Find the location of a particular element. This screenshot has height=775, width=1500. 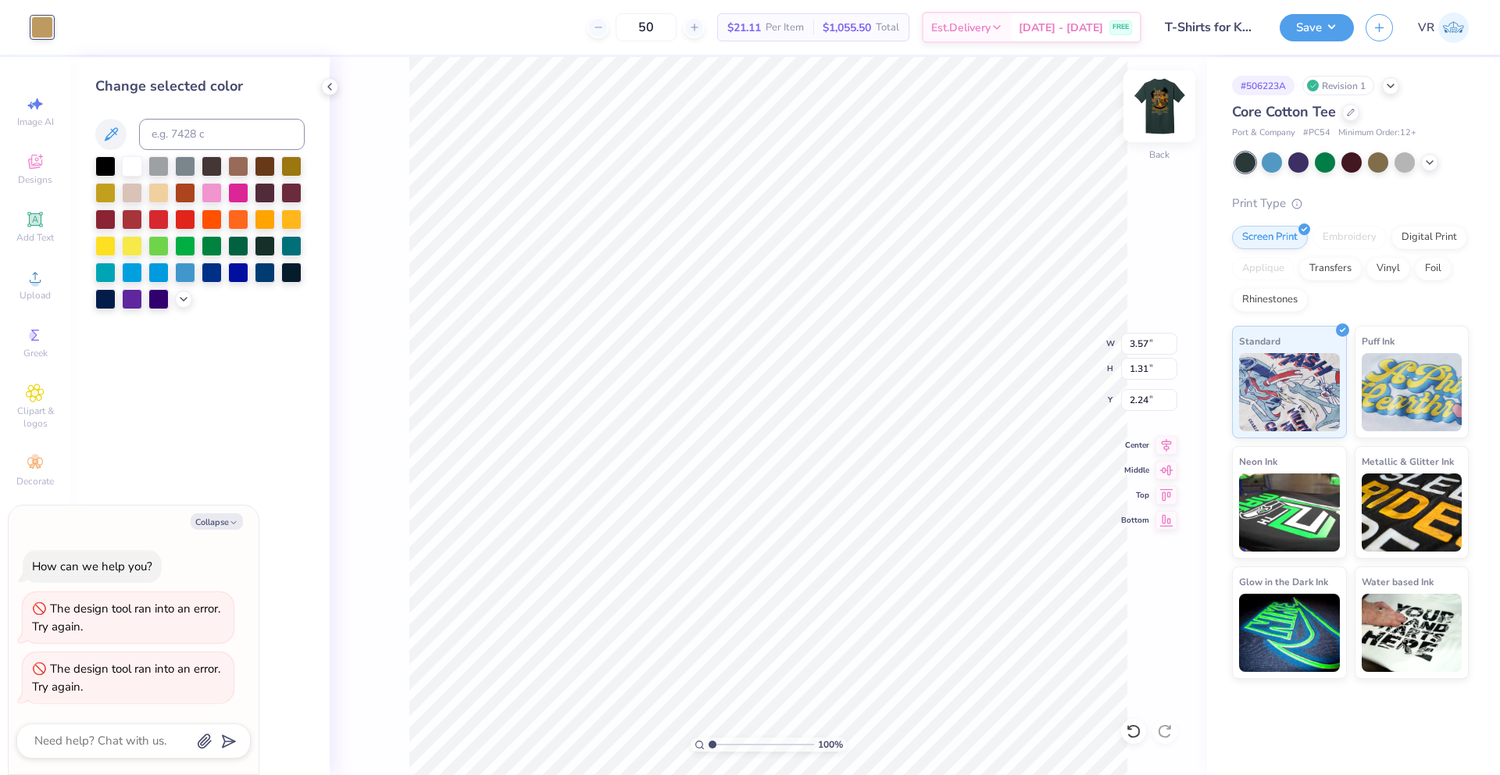

input: Untitled Design is located at coordinates (1210, 27).